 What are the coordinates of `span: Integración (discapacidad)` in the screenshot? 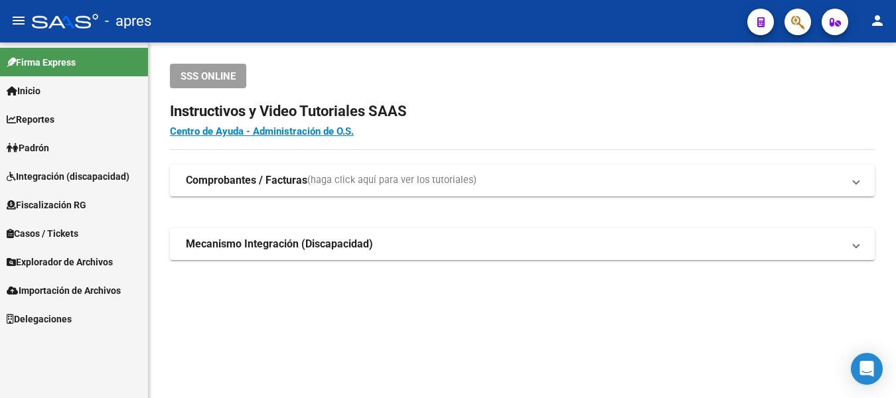 It's located at (68, 177).